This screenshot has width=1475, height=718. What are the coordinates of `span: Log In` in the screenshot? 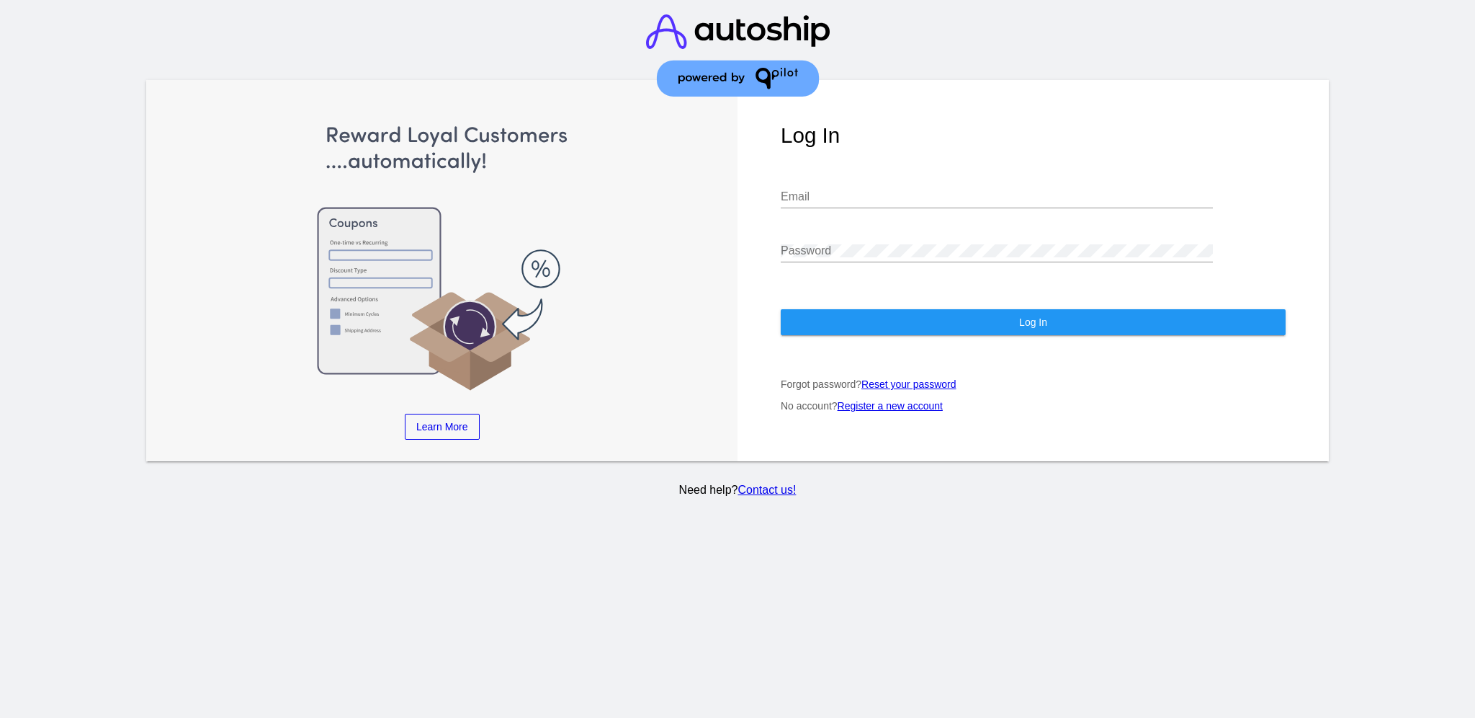 It's located at (1033, 322).